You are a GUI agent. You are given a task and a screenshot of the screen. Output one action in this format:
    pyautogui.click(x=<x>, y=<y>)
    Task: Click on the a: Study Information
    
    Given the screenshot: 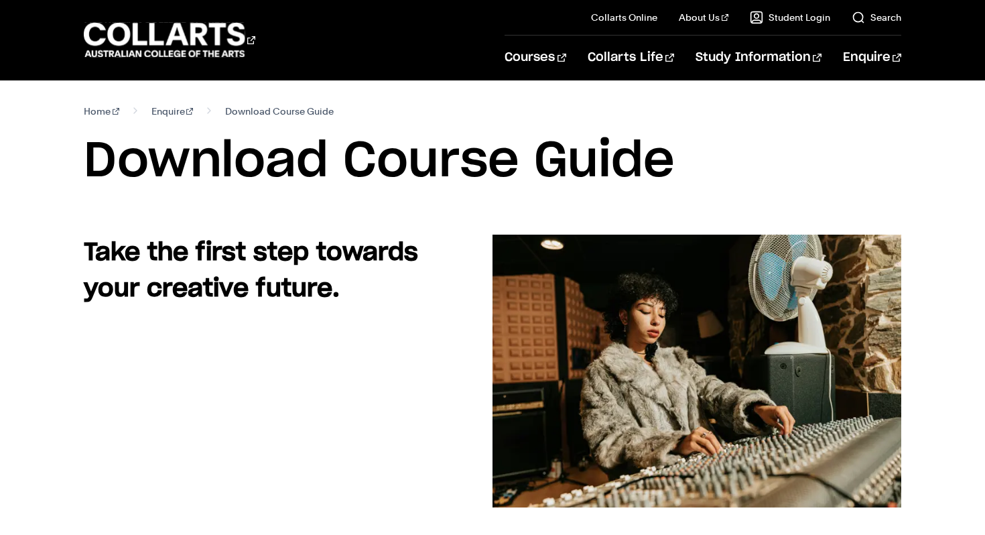 What is the action you would take?
    pyautogui.click(x=758, y=58)
    